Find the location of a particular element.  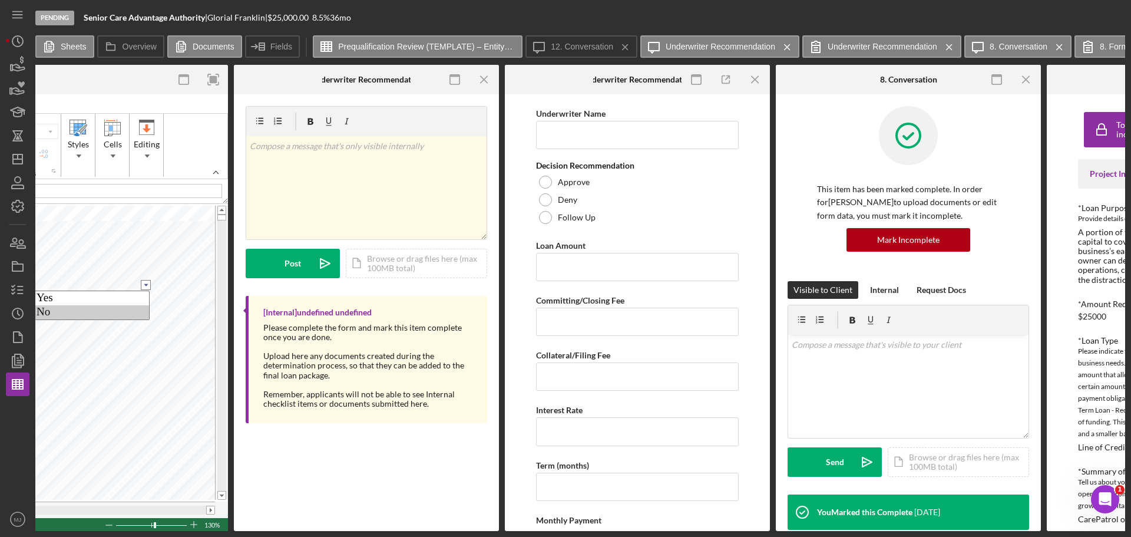

option: No is located at coordinates (92, 312).